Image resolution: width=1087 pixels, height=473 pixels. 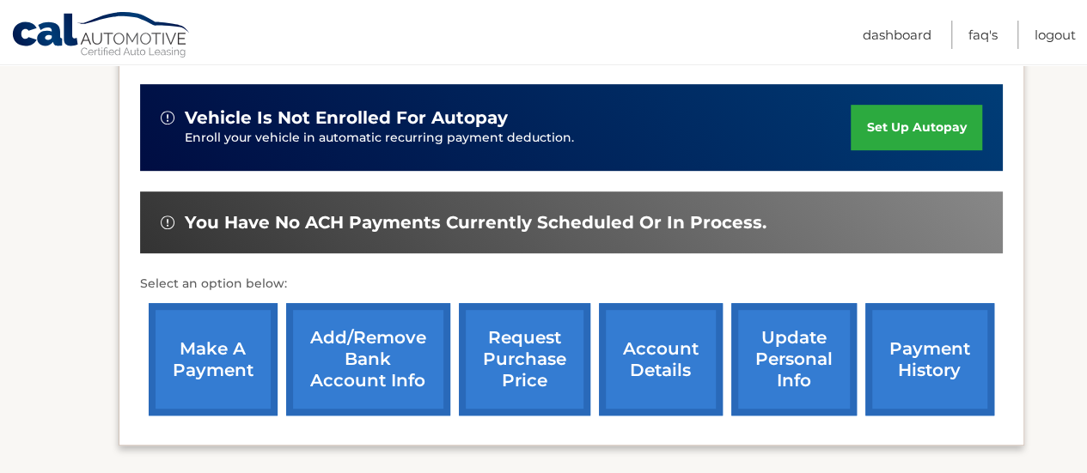 What do you see at coordinates (897, 34) in the screenshot?
I see `a: Dashboard` at bounding box center [897, 34].